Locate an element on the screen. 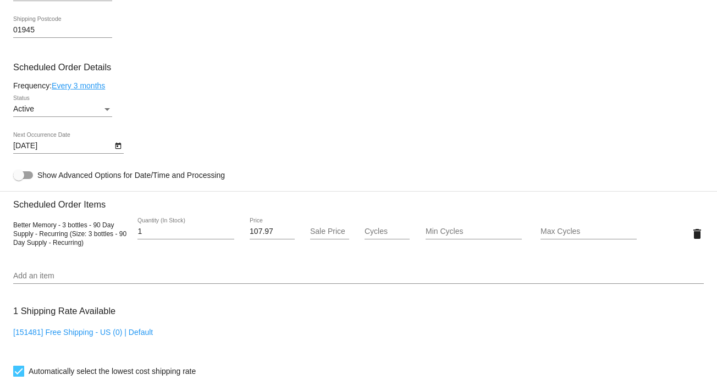  input: Add an item is located at coordinates (358, 276).